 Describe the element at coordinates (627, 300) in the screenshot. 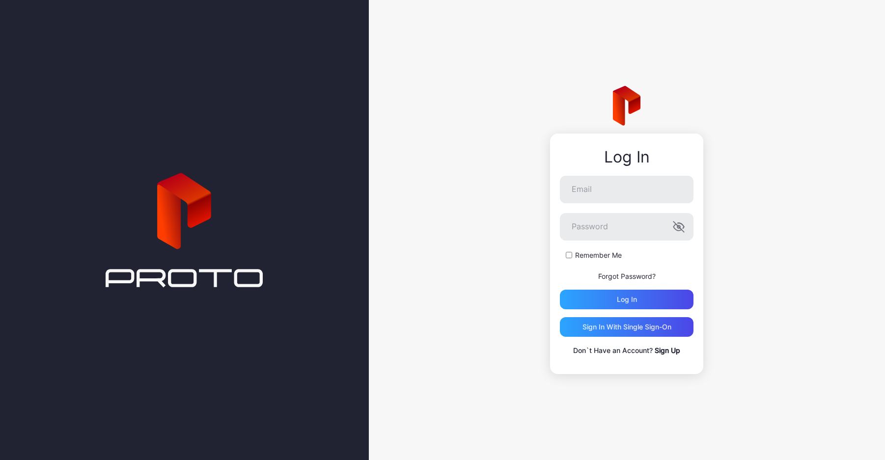

I see `div: Log in` at that location.